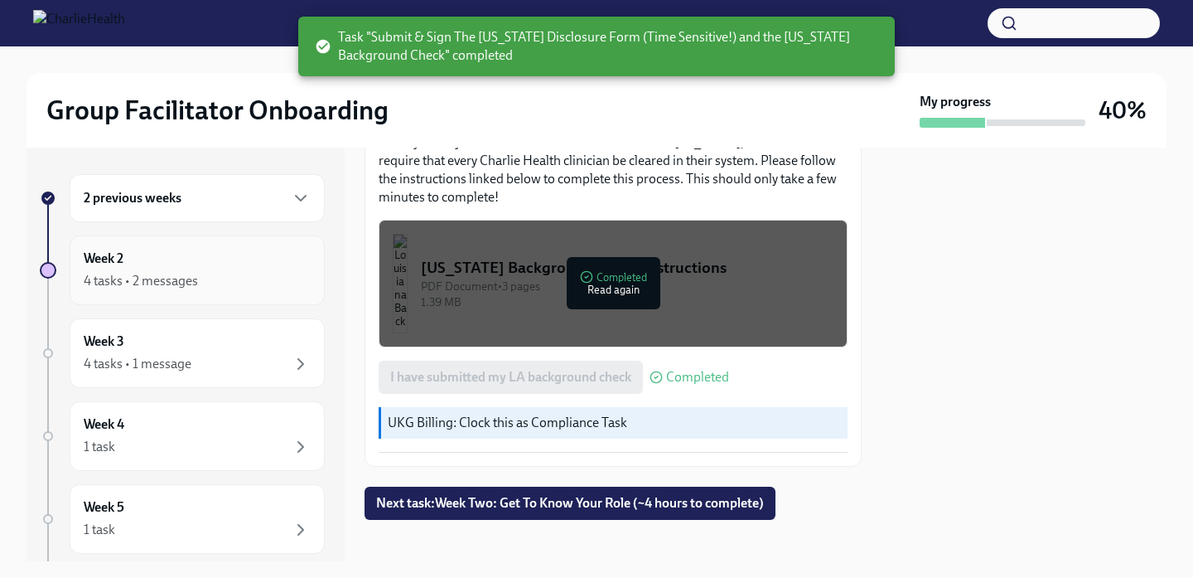 Image resolution: width=1193 pixels, height=578 pixels. I want to click on h6: Week 3, so click(104, 341).